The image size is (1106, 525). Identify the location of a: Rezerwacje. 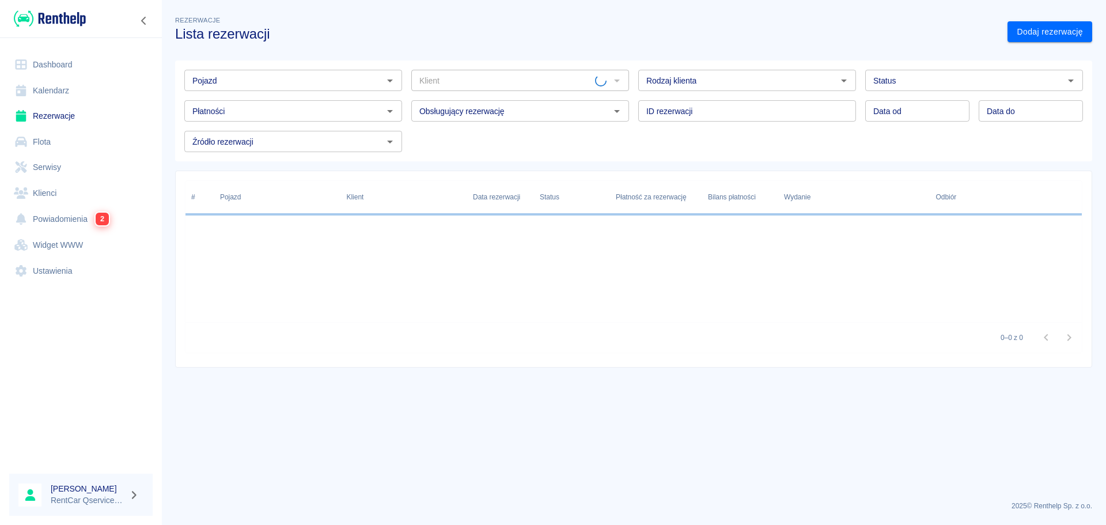
(81, 116).